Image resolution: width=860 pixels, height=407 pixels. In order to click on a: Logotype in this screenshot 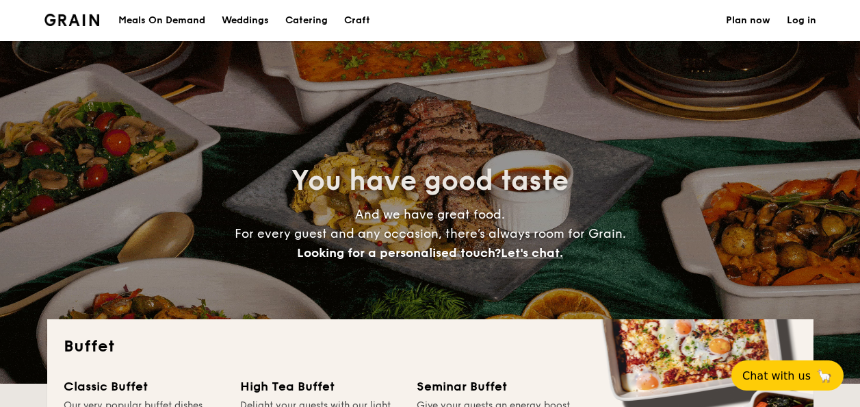, I will do `click(72, 20)`.